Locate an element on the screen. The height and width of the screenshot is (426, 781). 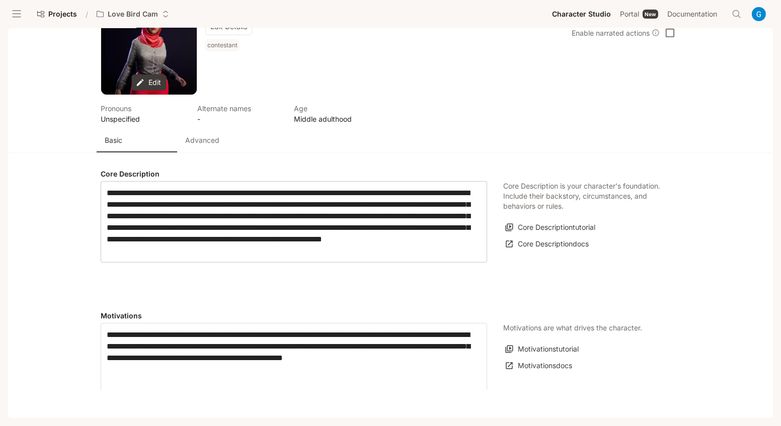
img: User avatar is located at coordinates (759, 14).